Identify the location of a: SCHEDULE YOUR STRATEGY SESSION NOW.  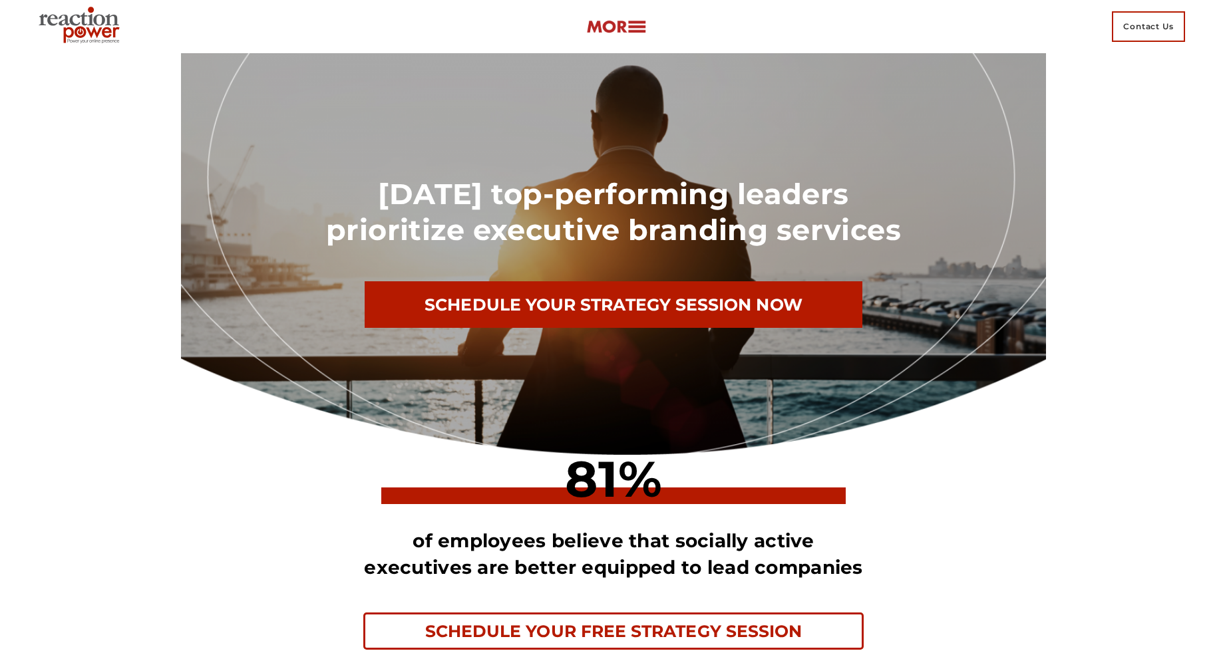
(613, 305).